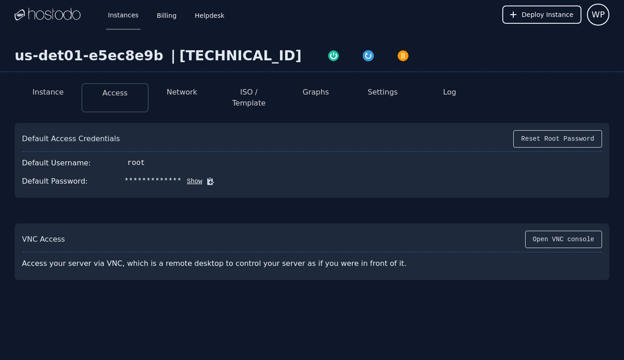 The width and height of the screenshot is (624, 360). I want to click on button: Reset Root Password, so click(557, 139).